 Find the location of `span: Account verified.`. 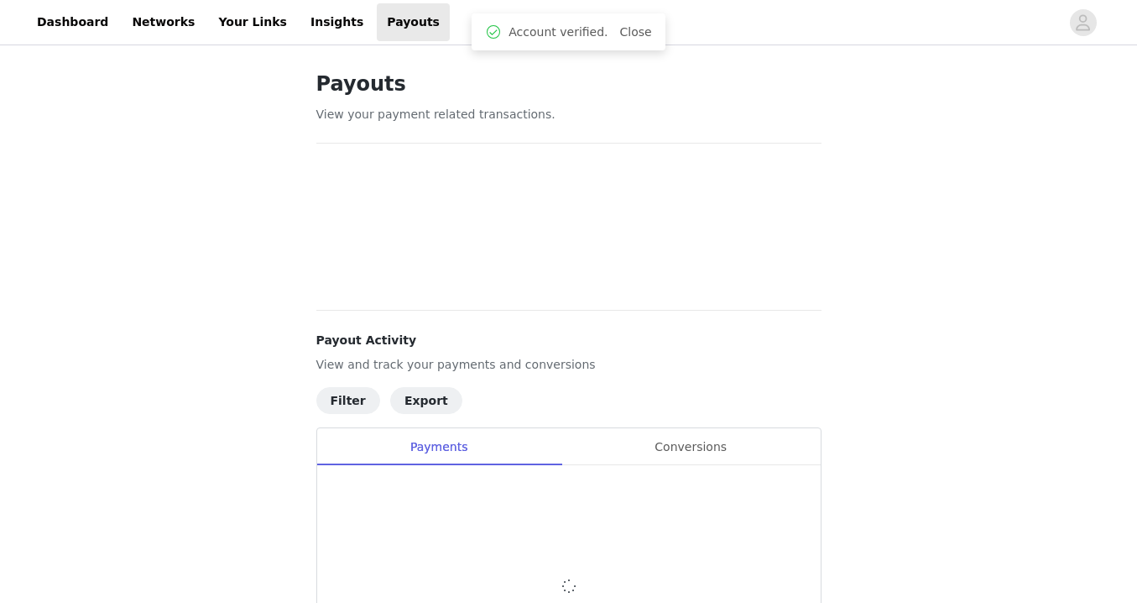

span: Account verified. is located at coordinates (558, 32).